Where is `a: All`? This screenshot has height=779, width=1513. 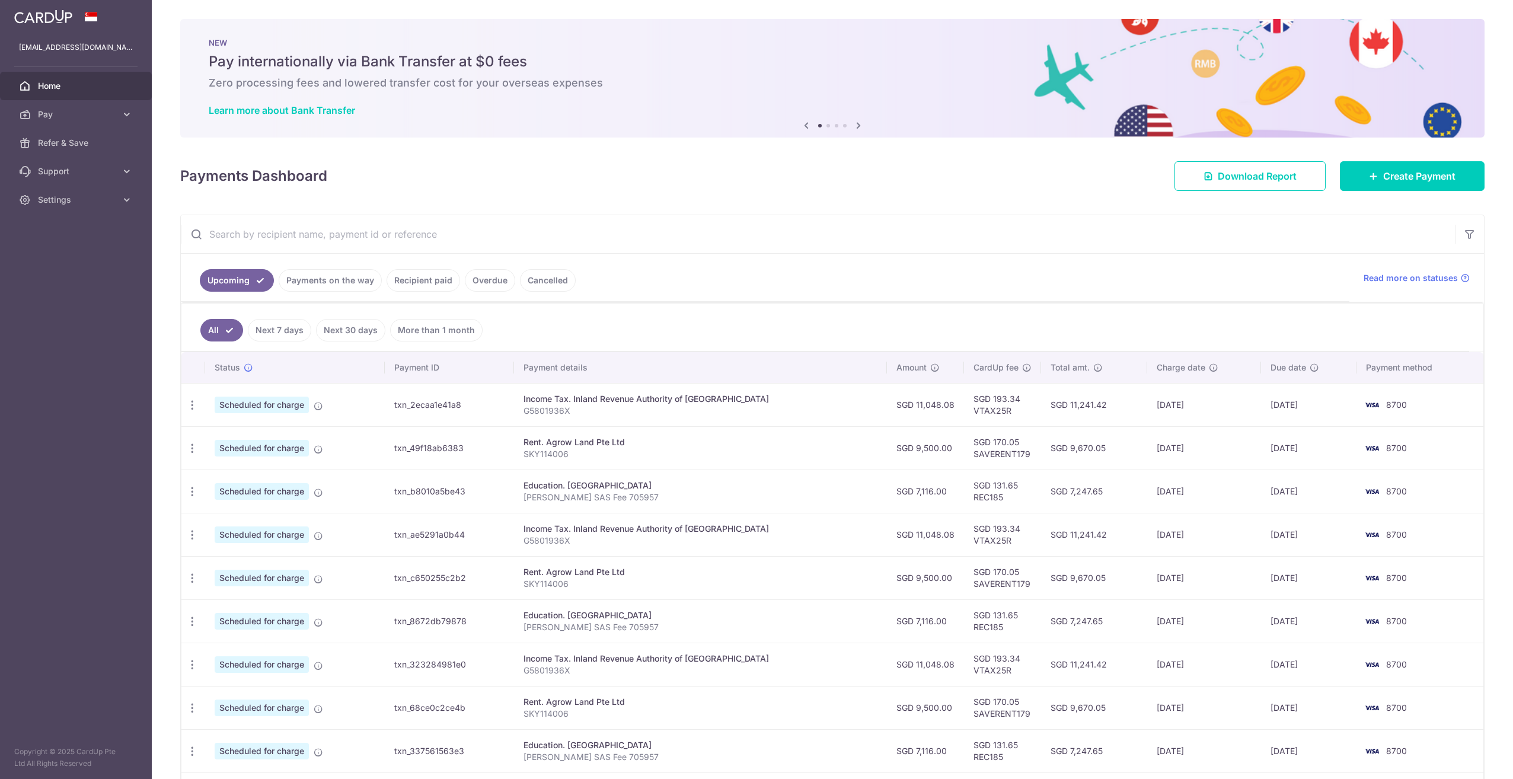 a: All is located at coordinates (222, 330).